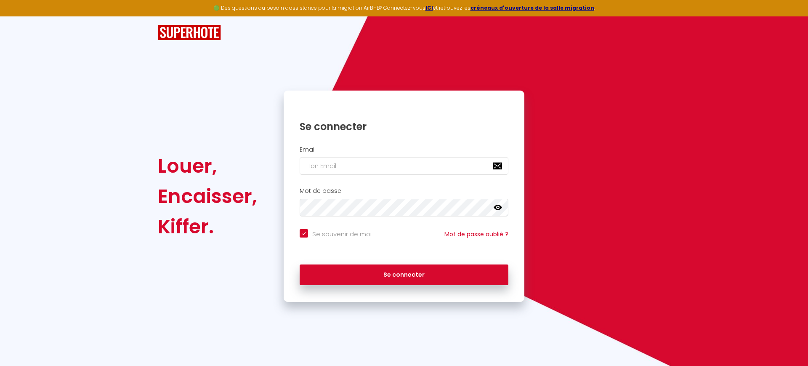  I want to click on strong: créneaux d'ouverture de la salle migration, so click(533, 8).